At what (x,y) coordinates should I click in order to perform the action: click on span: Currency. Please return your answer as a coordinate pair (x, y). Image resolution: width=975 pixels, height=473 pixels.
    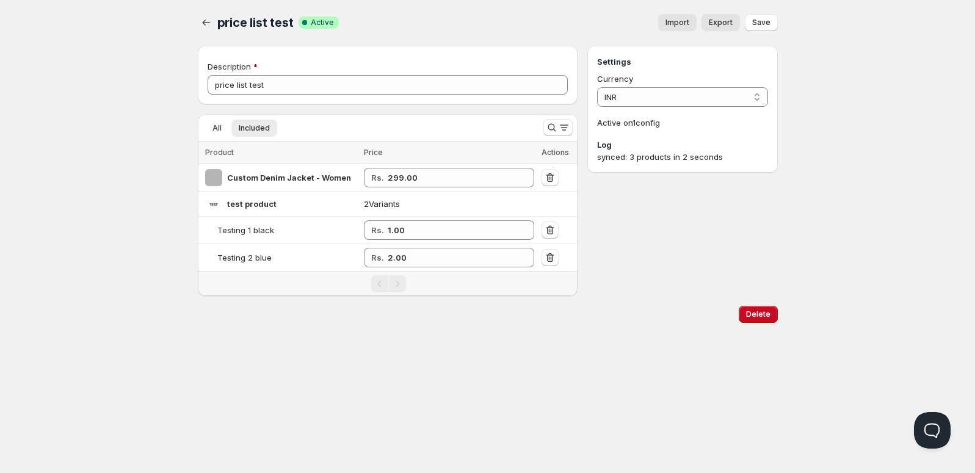
    Looking at the image, I should click on (615, 79).